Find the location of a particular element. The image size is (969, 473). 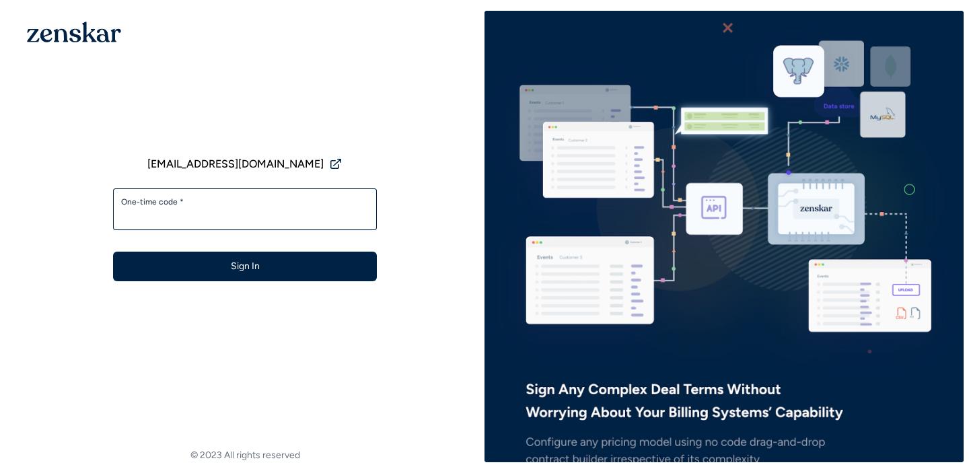

footer: © 2023 All rights reserved is located at coordinates (245, 455).